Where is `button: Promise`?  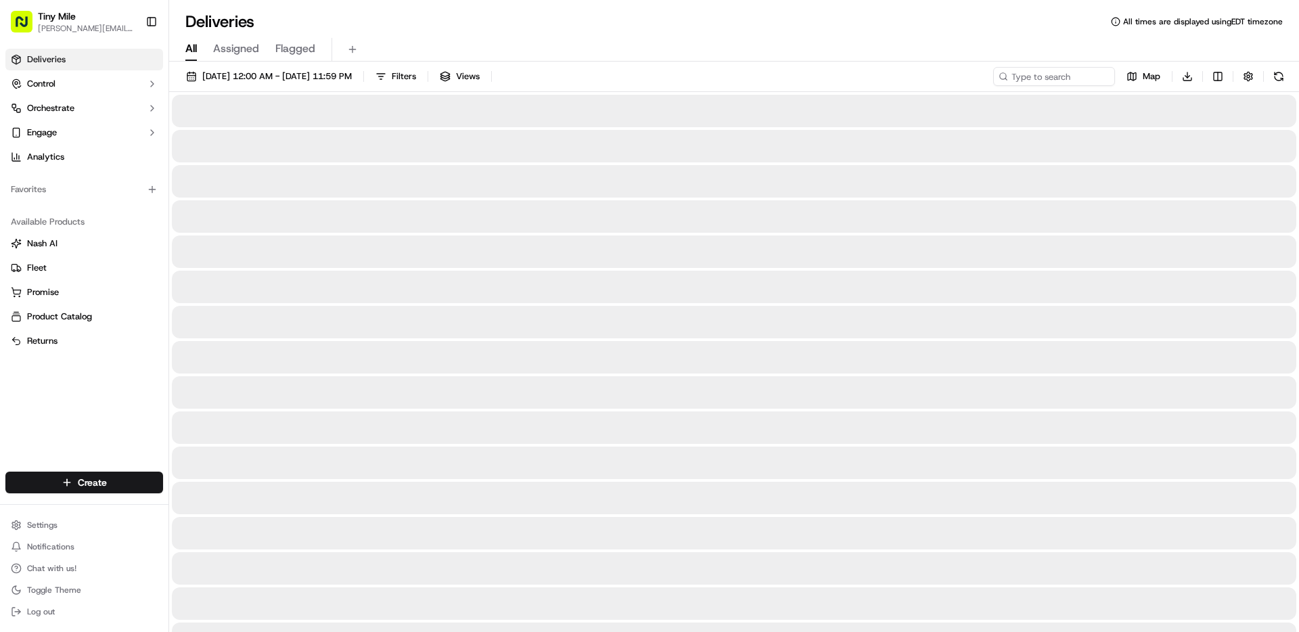 button: Promise is located at coordinates (84, 292).